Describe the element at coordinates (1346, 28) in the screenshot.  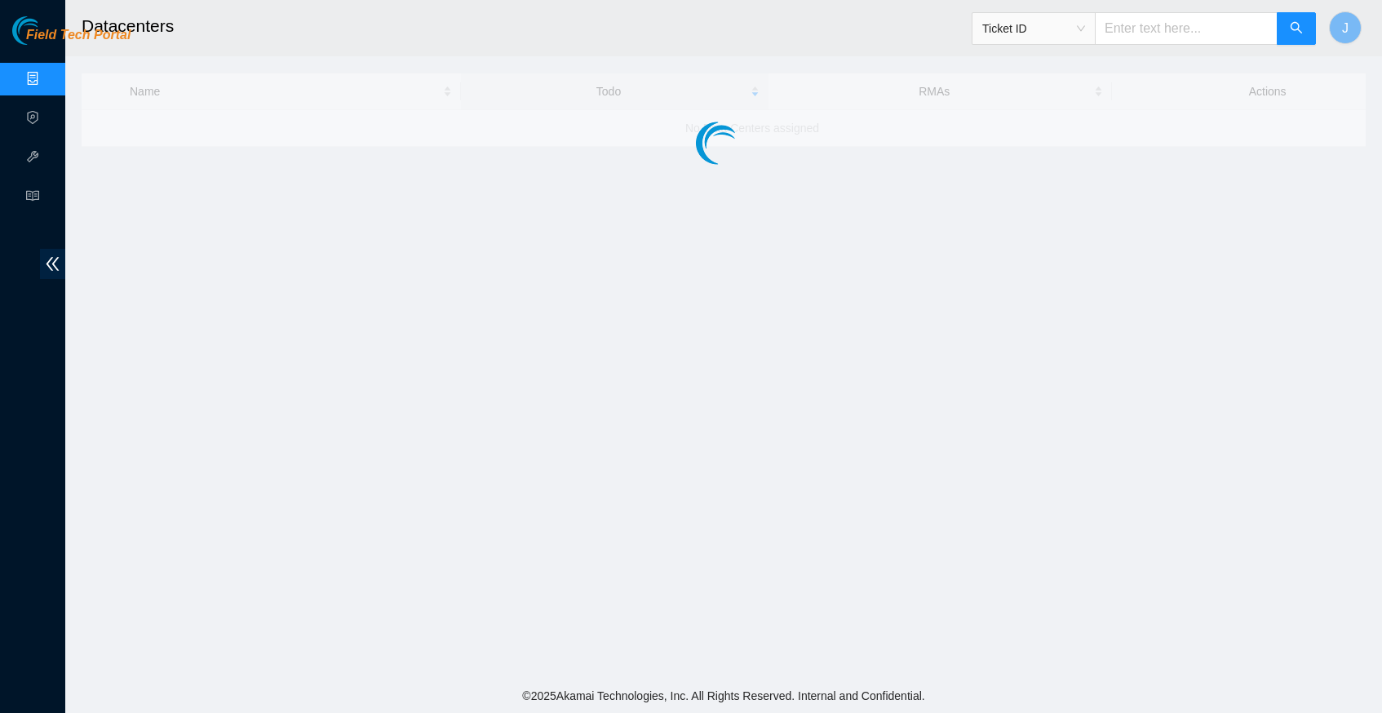
I see `span: J` at that location.